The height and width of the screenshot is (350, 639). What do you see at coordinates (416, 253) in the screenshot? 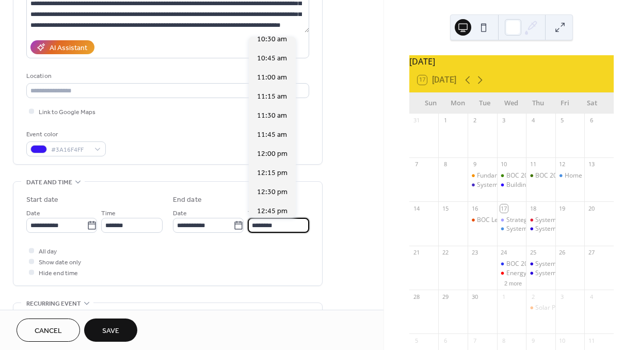
I see `div: 21` at bounding box center [416, 253].